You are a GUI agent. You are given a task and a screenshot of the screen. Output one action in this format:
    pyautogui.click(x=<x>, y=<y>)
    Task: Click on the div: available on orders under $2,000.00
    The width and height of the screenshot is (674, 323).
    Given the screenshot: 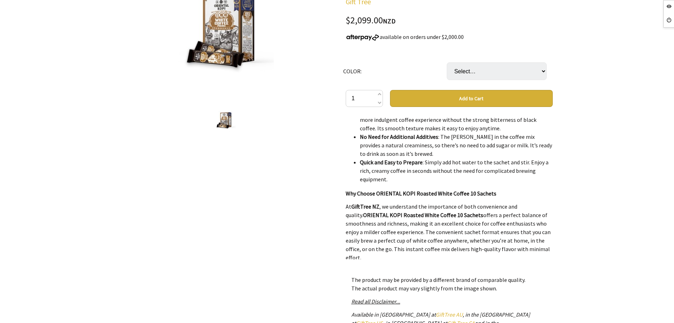 What is the action you would take?
    pyautogui.click(x=449, y=37)
    